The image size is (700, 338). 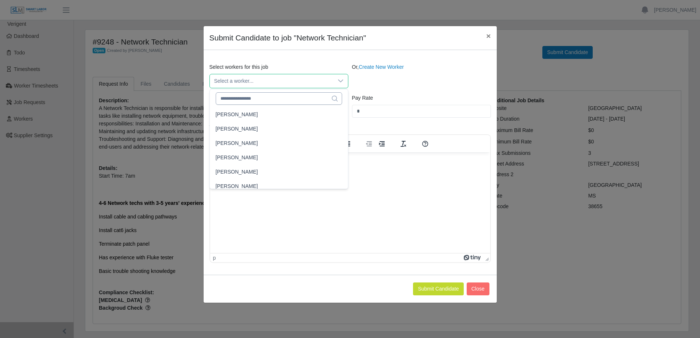 What do you see at coordinates (347, 144) in the screenshot?
I see `button: Justify` at bounding box center [347, 144].